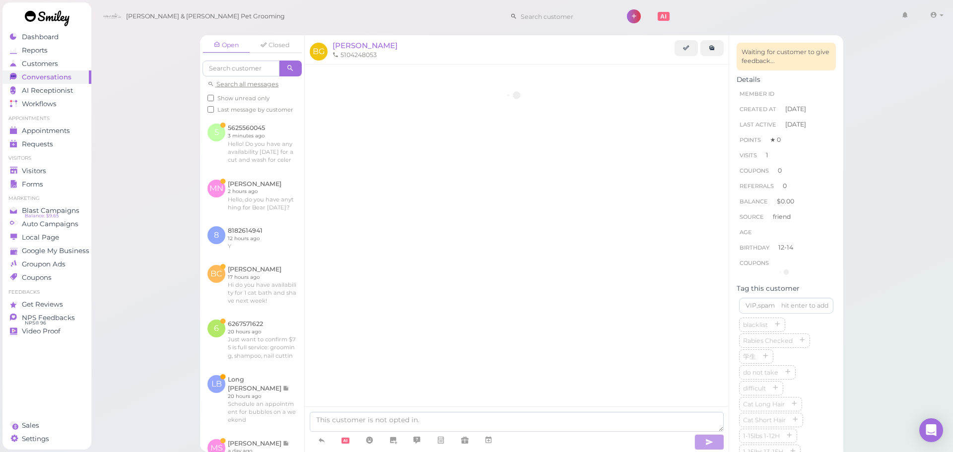 The height and width of the screenshot is (452, 953). I want to click on a: Search all messages, so click(243, 84).